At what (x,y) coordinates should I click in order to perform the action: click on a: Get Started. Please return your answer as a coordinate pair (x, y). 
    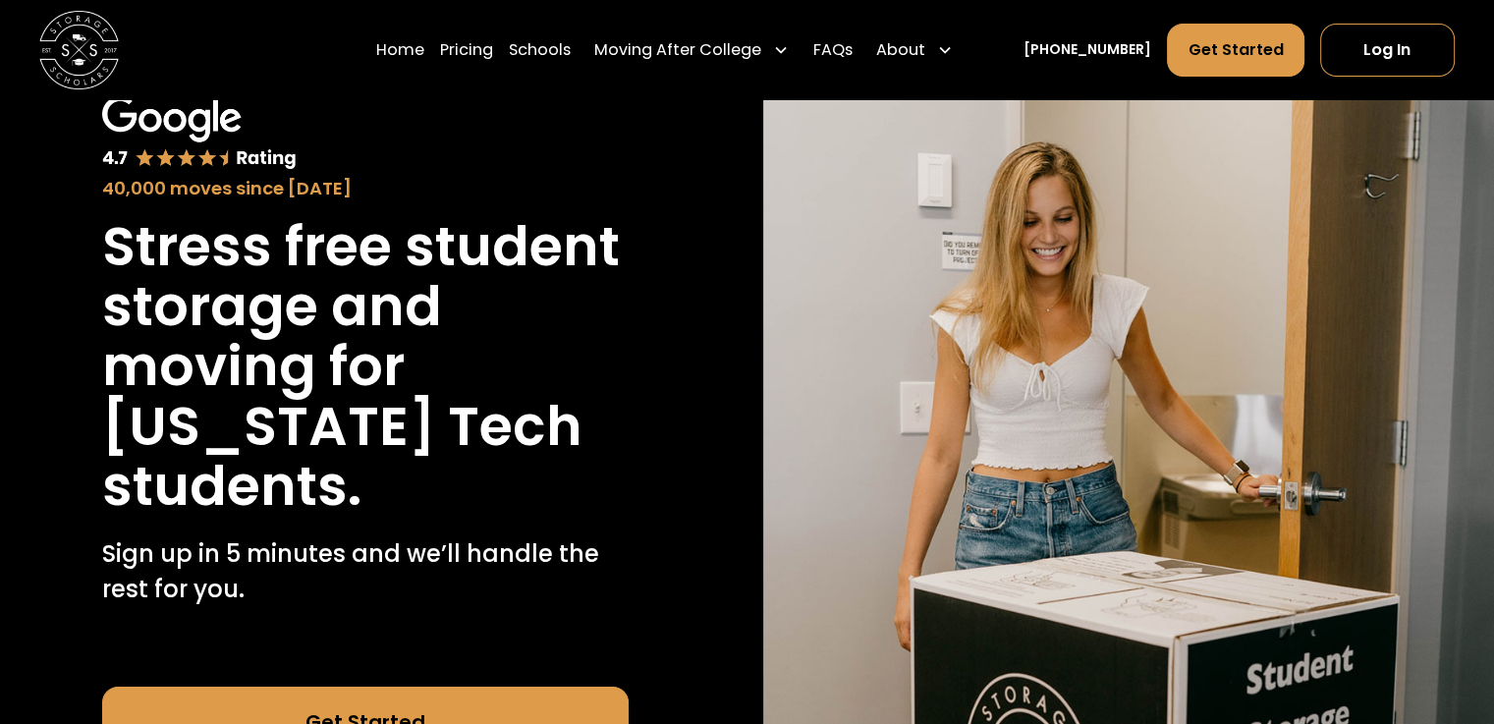
    Looking at the image, I should click on (1234, 49).